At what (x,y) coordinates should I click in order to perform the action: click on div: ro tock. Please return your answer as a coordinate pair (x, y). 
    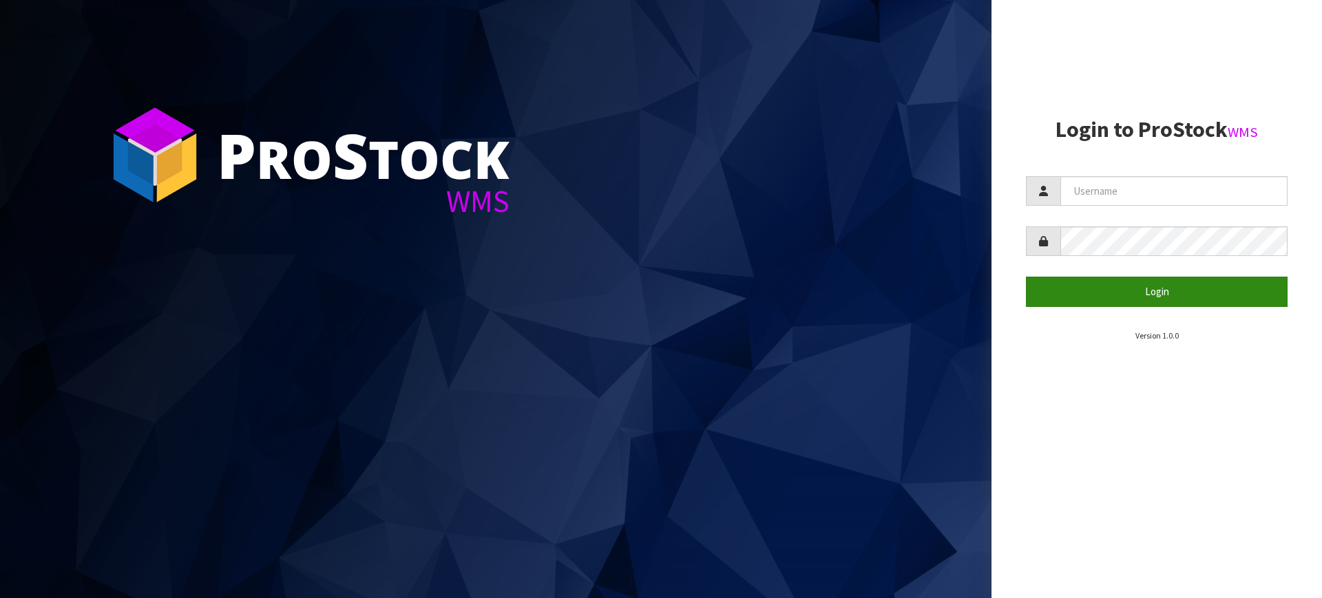
    Looking at the image, I should click on (363, 155).